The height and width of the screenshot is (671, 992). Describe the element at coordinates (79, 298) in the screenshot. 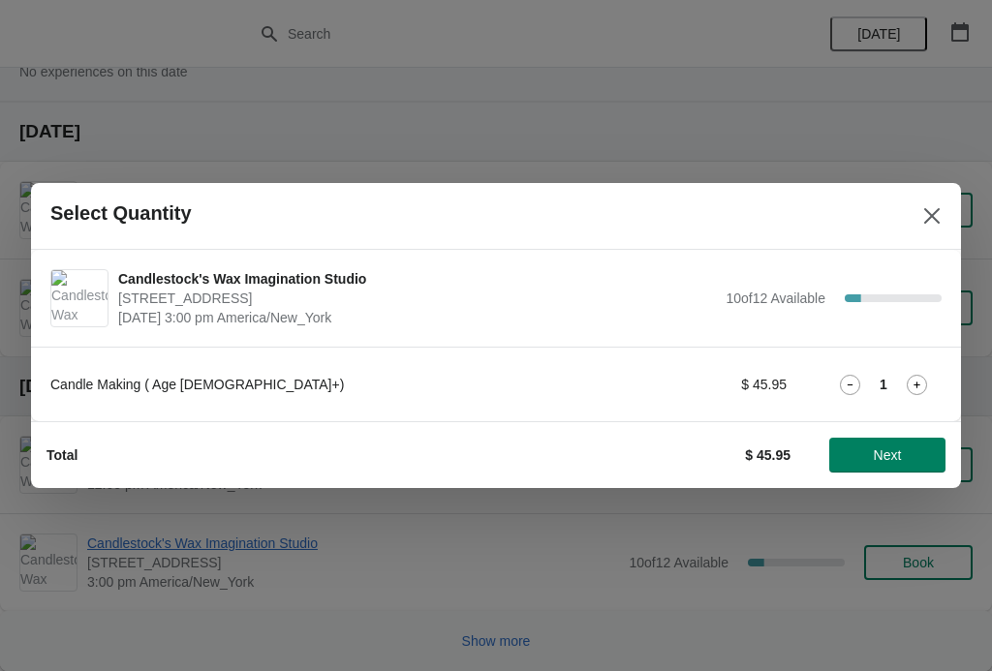

I see `img: Candlestock's Wax Imagination Studio | 1450 Rte 212, Saugerties, NY, USA | October 19 | 3:00 pm A...` at that location.